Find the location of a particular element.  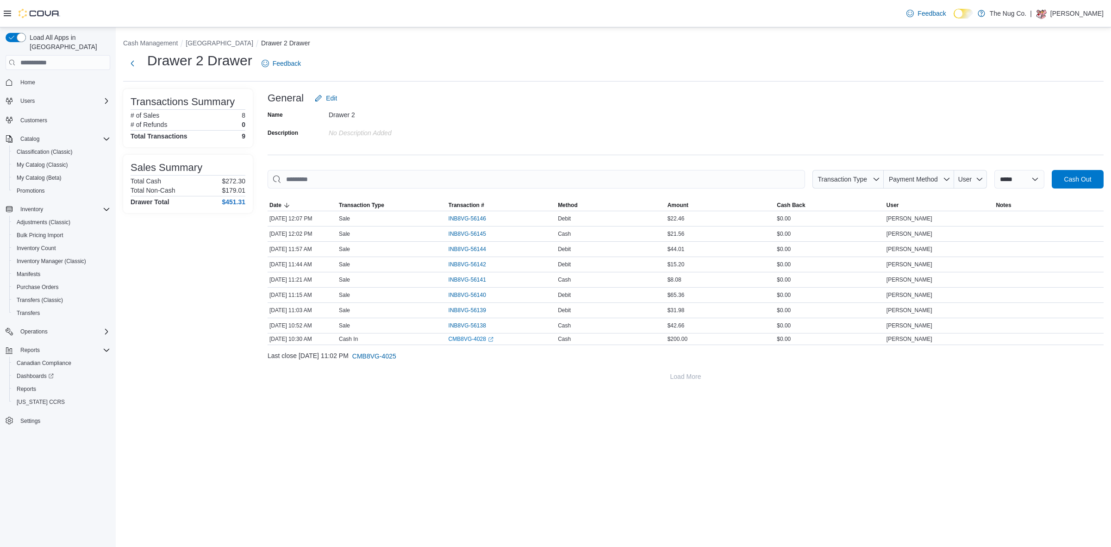

span: User is located at coordinates (892, 205).